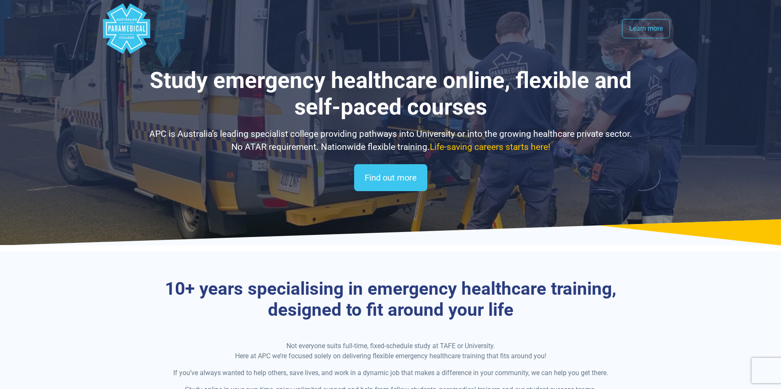 This screenshot has width=781, height=389. I want to click on a: Learn more, so click(646, 29).